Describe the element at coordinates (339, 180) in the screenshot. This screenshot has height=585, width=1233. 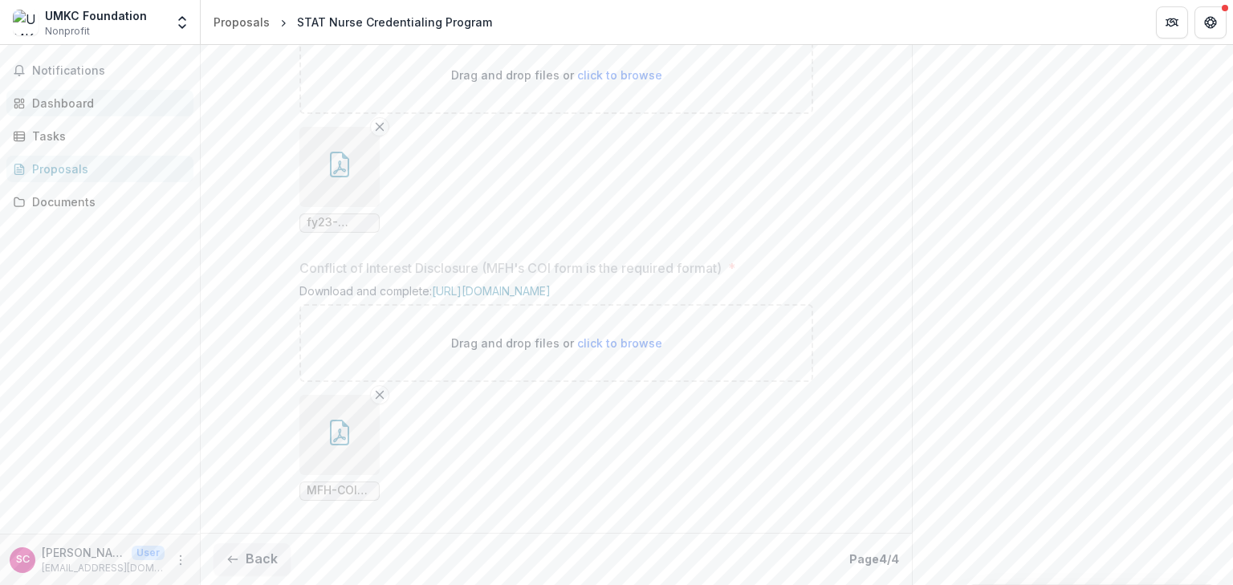
I see `div: Remove Filefy23-umkc-foundation-auditor-report.pdf` at that location.